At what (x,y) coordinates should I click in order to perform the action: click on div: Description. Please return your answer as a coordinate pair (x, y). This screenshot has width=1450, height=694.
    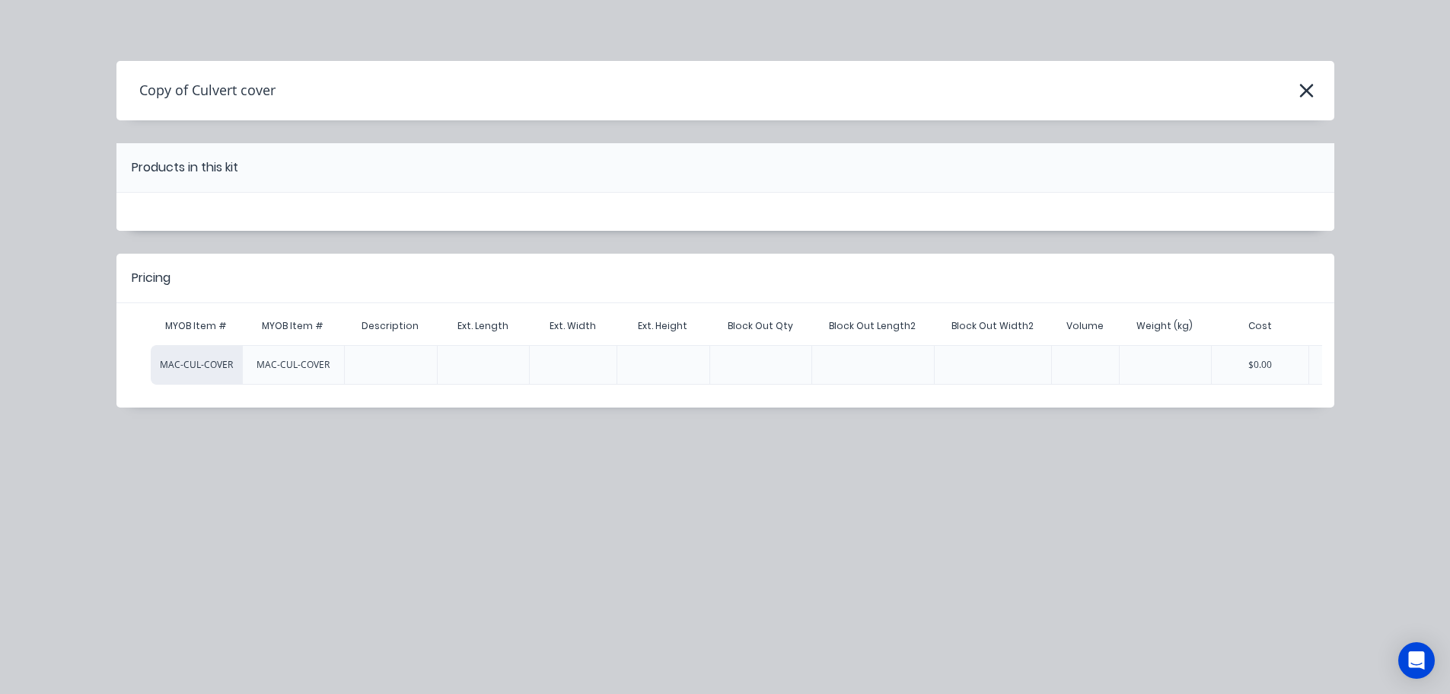
    Looking at the image, I should click on (390, 326).